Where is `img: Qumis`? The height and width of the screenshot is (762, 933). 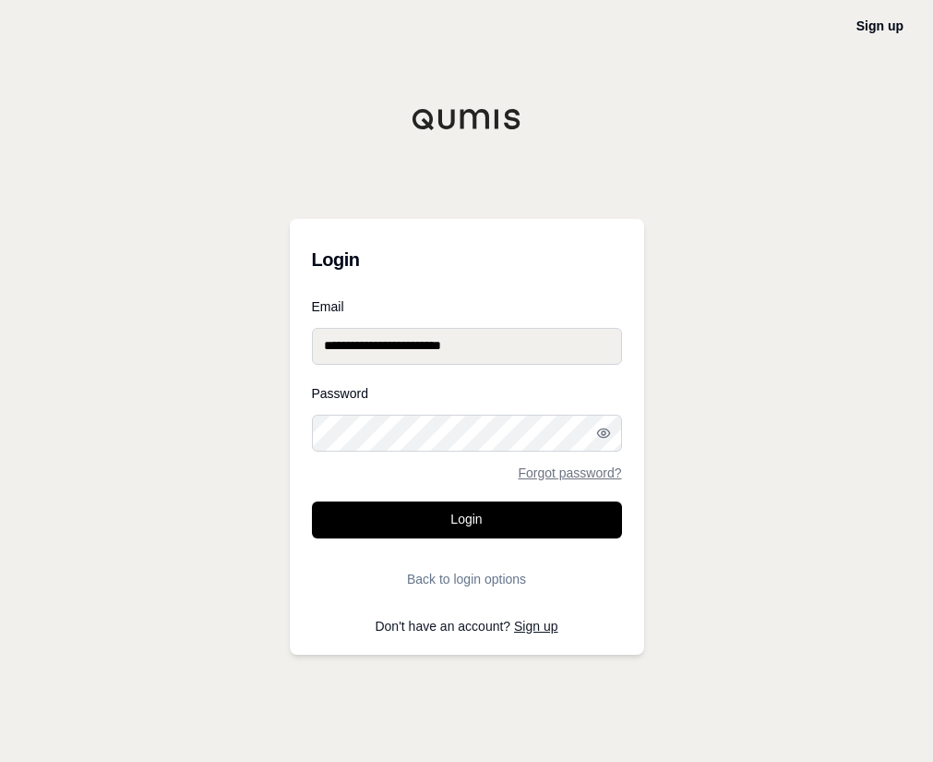 img: Qumis is located at coordinates (467, 119).